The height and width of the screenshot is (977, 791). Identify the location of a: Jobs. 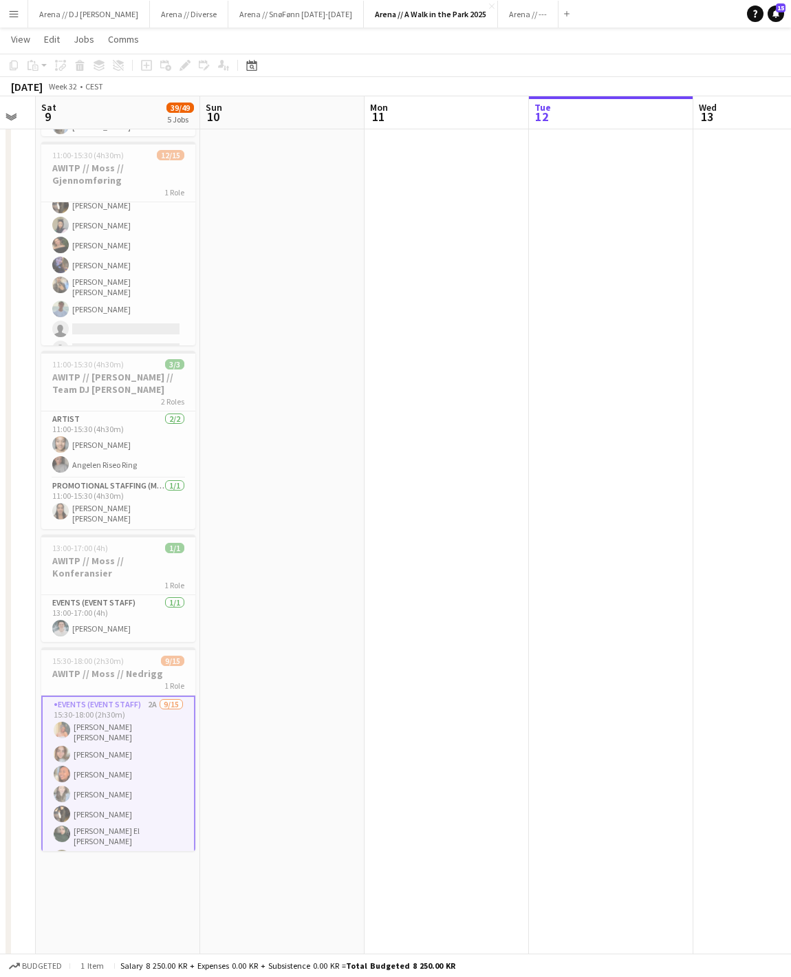
(84, 39).